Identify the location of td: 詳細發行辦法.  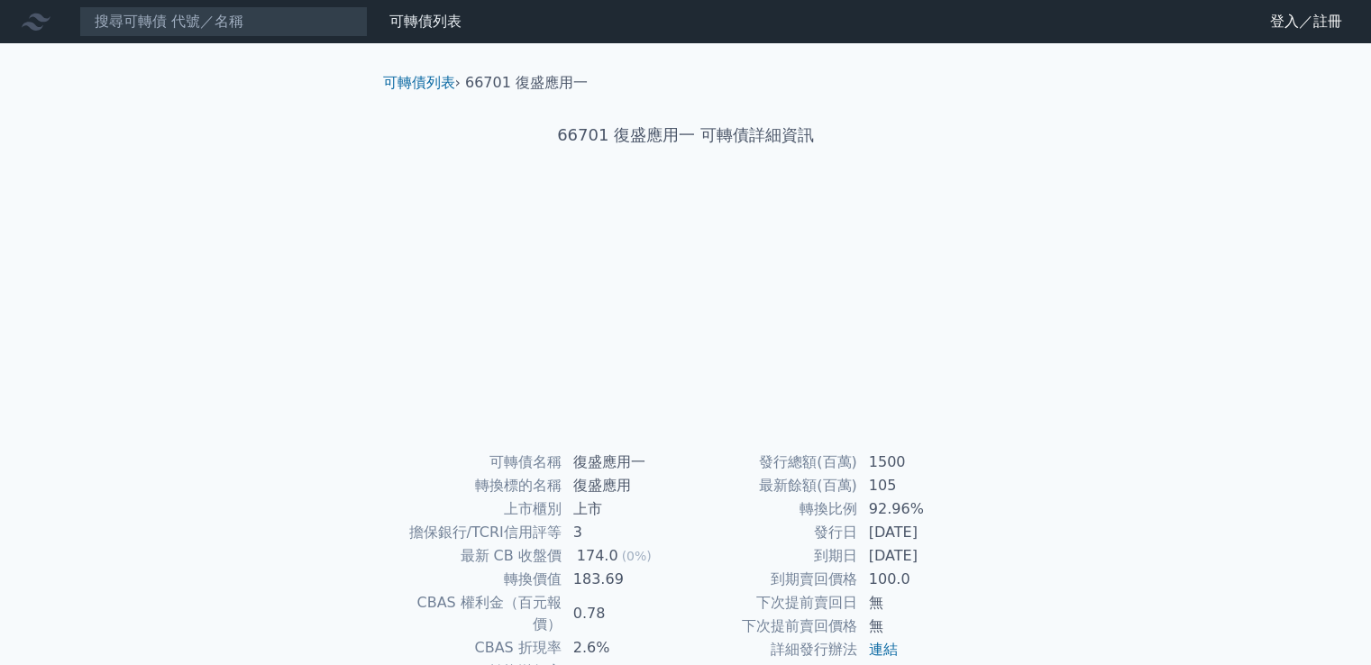
(772, 650).